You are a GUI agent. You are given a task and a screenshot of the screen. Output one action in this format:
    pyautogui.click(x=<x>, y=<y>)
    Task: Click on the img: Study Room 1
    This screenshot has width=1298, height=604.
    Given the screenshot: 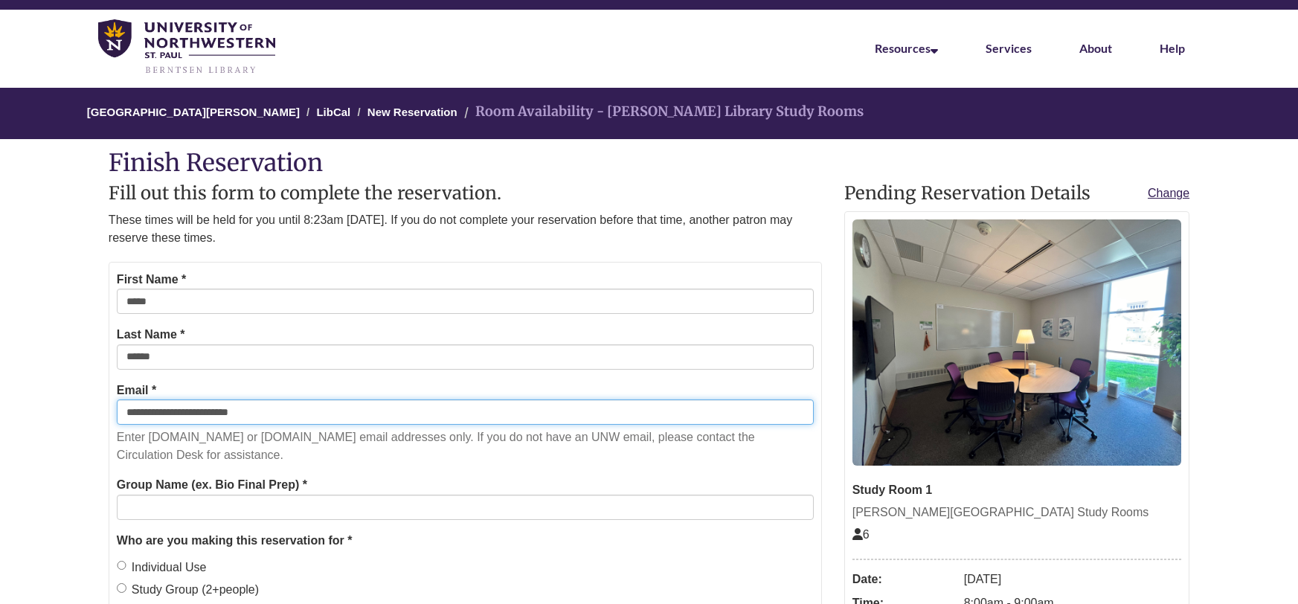 What is the action you would take?
    pyautogui.click(x=1017, y=343)
    